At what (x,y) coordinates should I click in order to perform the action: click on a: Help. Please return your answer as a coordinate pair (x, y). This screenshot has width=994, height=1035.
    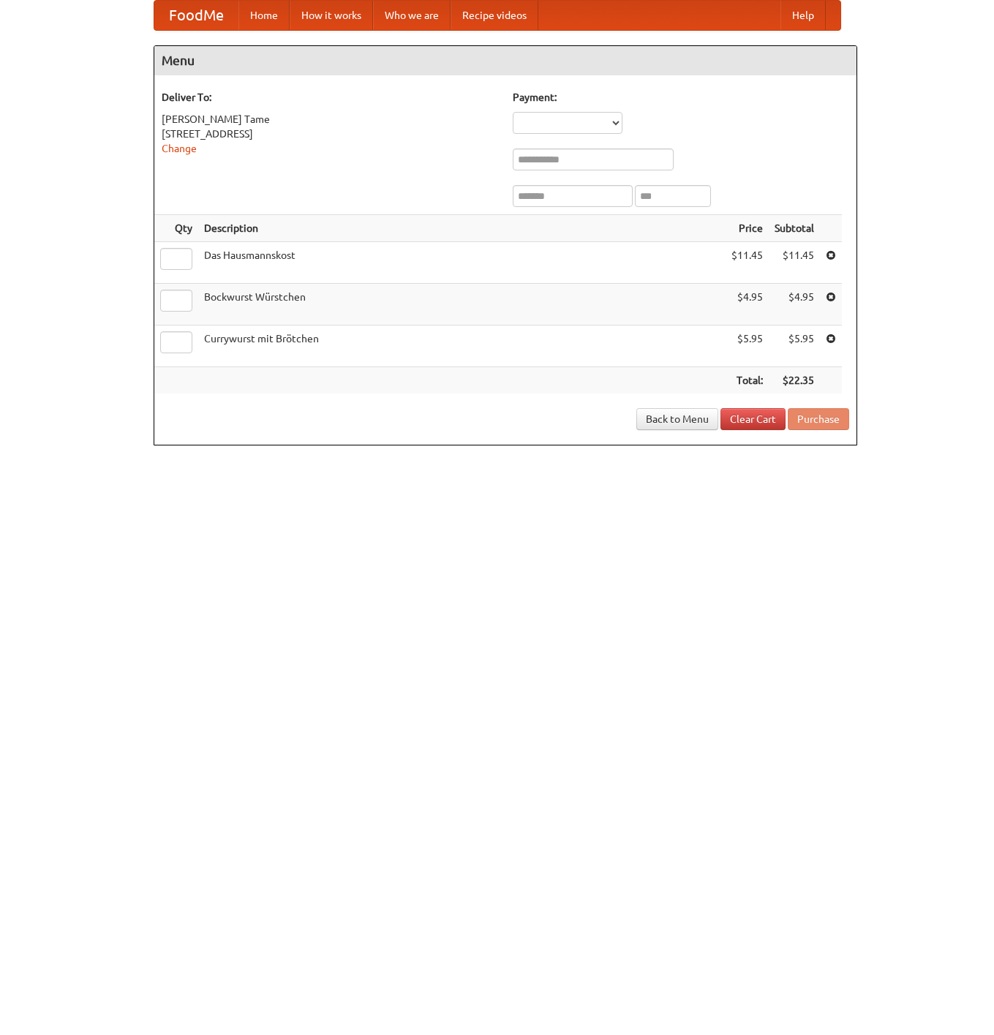
    Looking at the image, I should click on (803, 15).